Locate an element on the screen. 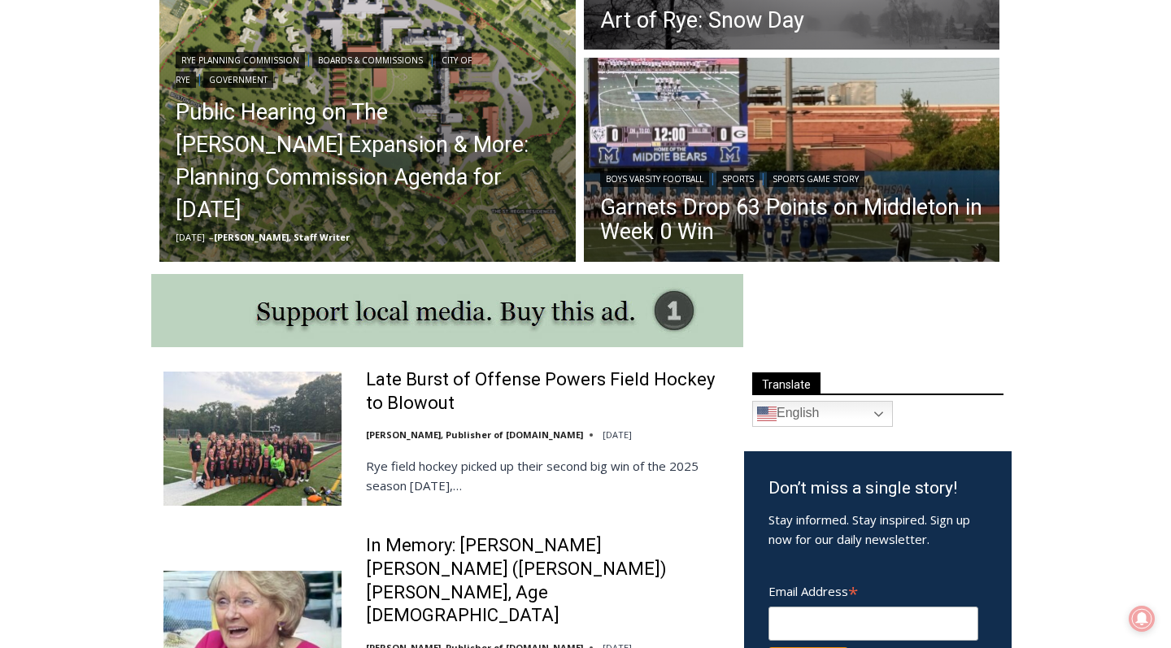  a: Read More Garnets Drop 63 Points on Middleton in Week 0 Win is located at coordinates (792, 162).